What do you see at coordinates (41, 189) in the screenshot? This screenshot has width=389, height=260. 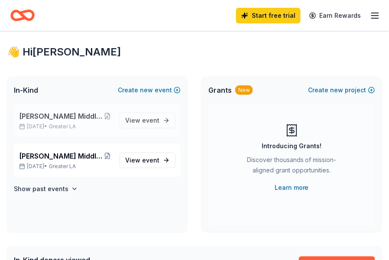 I see `h4: Show past events` at bounding box center [41, 189].